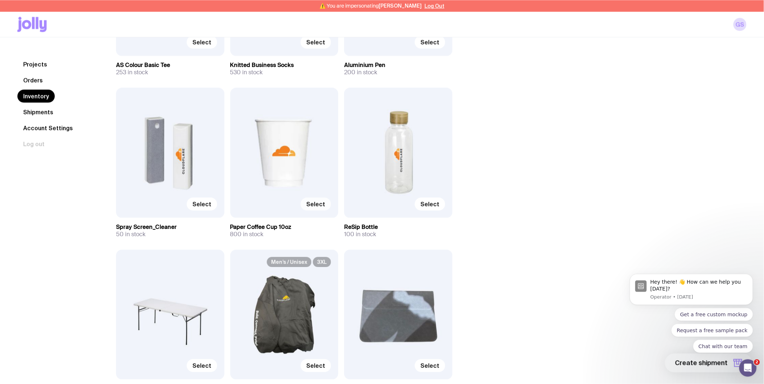  What do you see at coordinates (757, 363) in the screenshot?
I see `span: 2` at bounding box center [757, 363].